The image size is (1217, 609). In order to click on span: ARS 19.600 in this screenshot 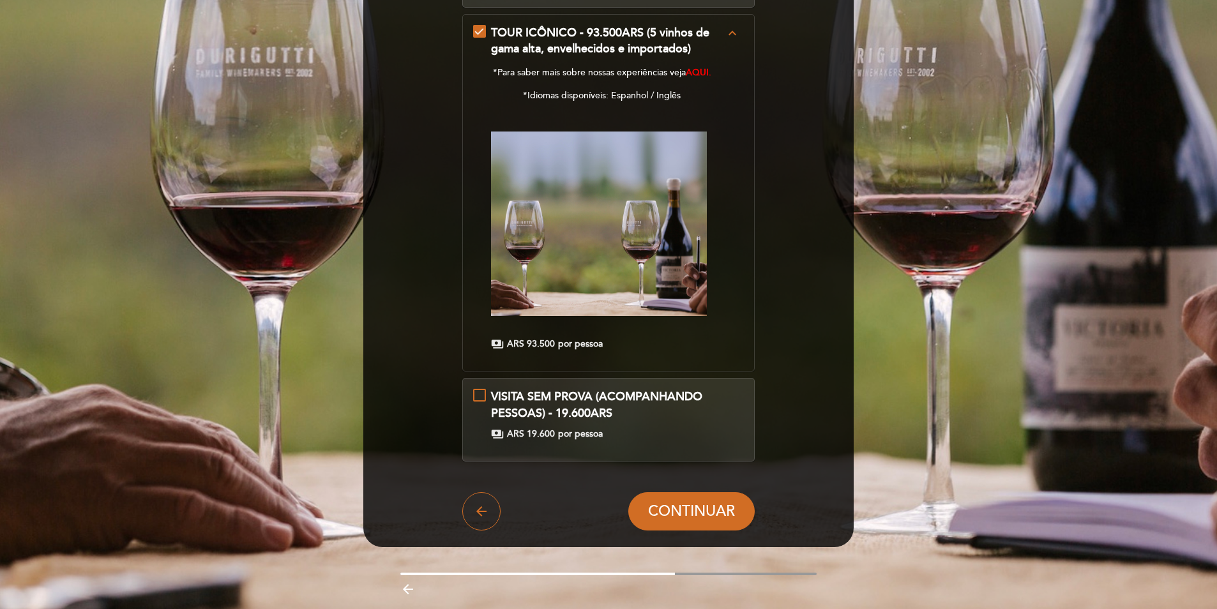, I will do `click(530, 434)`.